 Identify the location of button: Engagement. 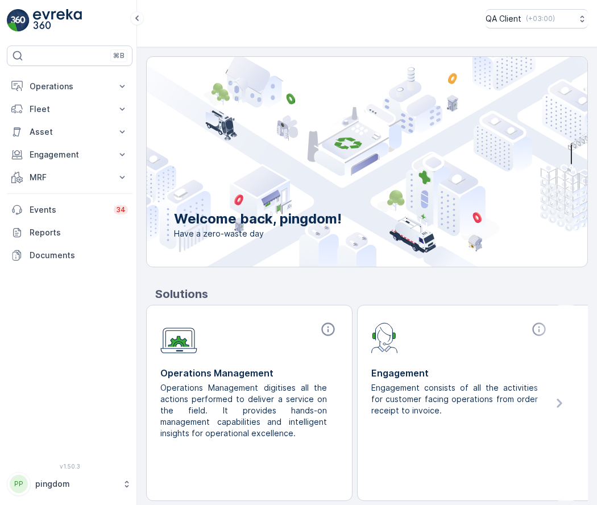
(69, 155).